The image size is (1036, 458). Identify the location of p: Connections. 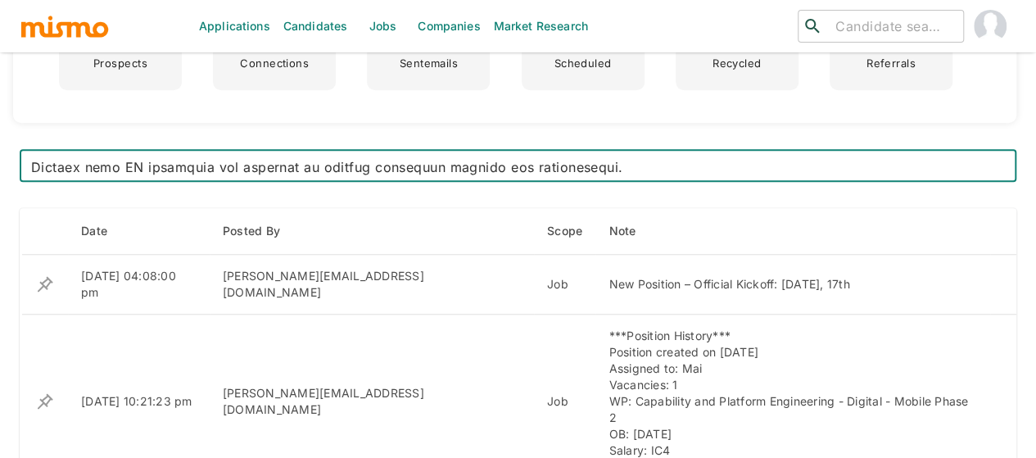
(274, 63).